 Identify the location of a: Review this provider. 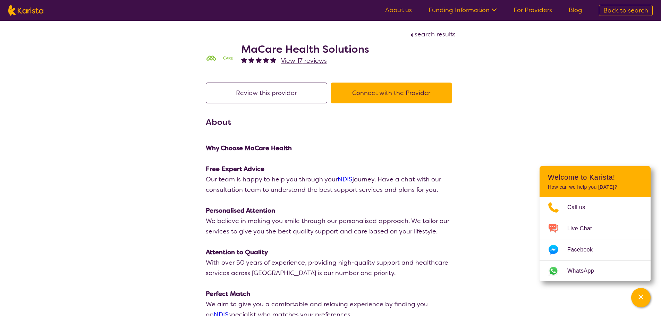
(268, 93).